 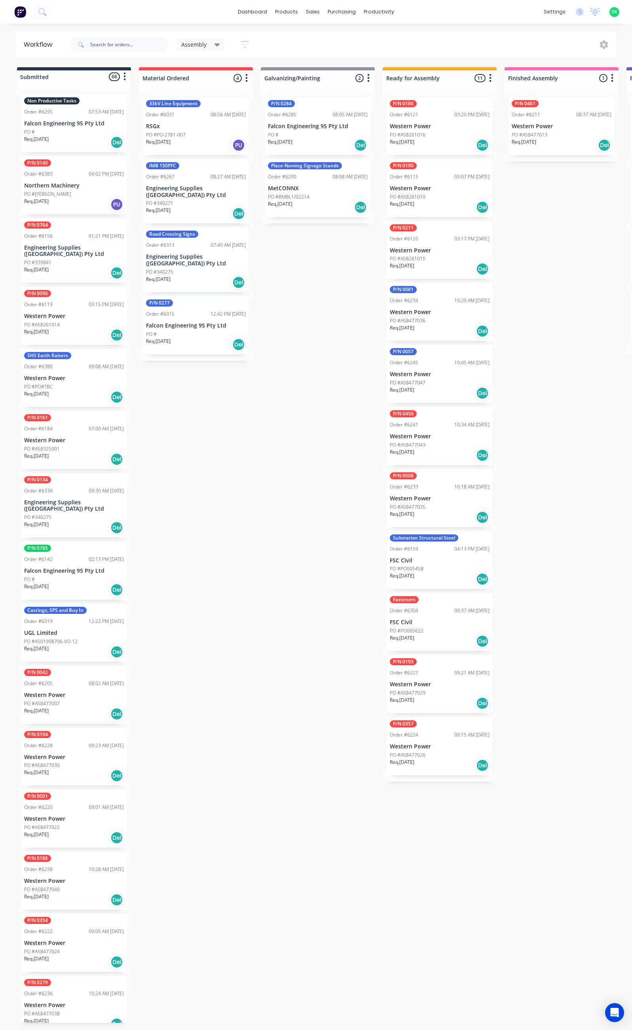 I want to click on div: Order #6119, so click(x=38, y=305).